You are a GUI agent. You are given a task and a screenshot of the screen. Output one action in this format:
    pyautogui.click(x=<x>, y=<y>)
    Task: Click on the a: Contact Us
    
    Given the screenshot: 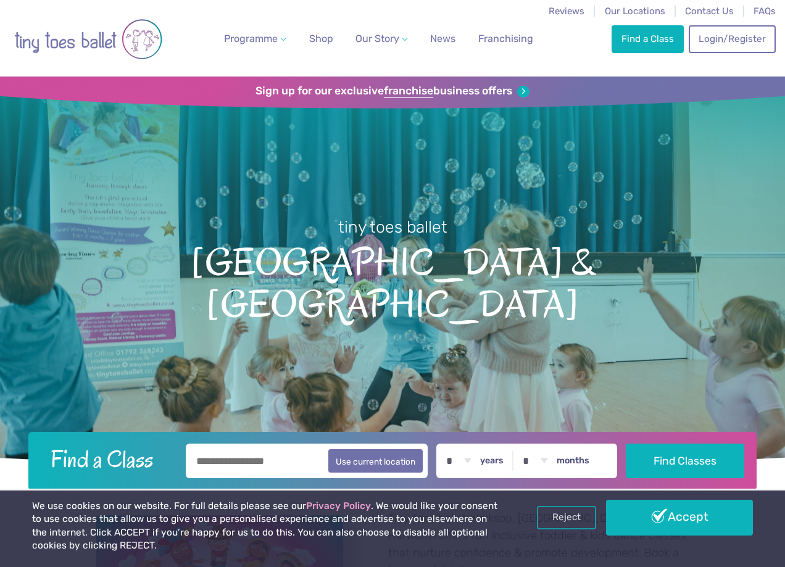 What is the action you would take?
    pyautogui.click(x=709, y=11)
    